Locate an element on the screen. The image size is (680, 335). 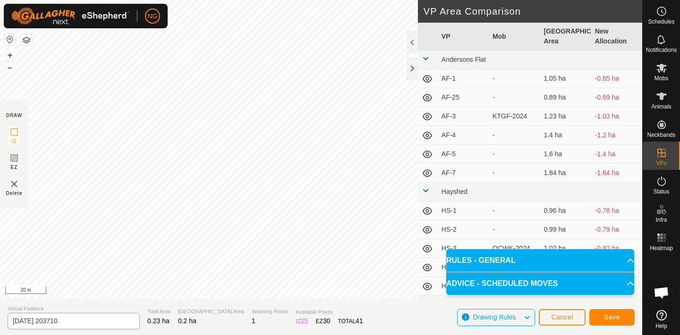
td: AF-25 is located at coordinates (463, 98).